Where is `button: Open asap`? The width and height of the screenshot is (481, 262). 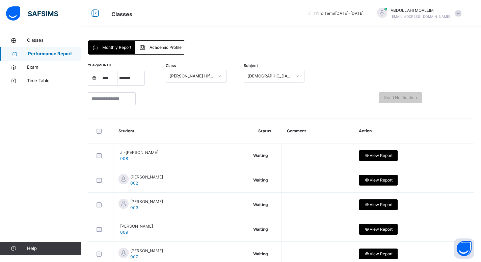 button: Open asap is located at coordinates (464, 249).